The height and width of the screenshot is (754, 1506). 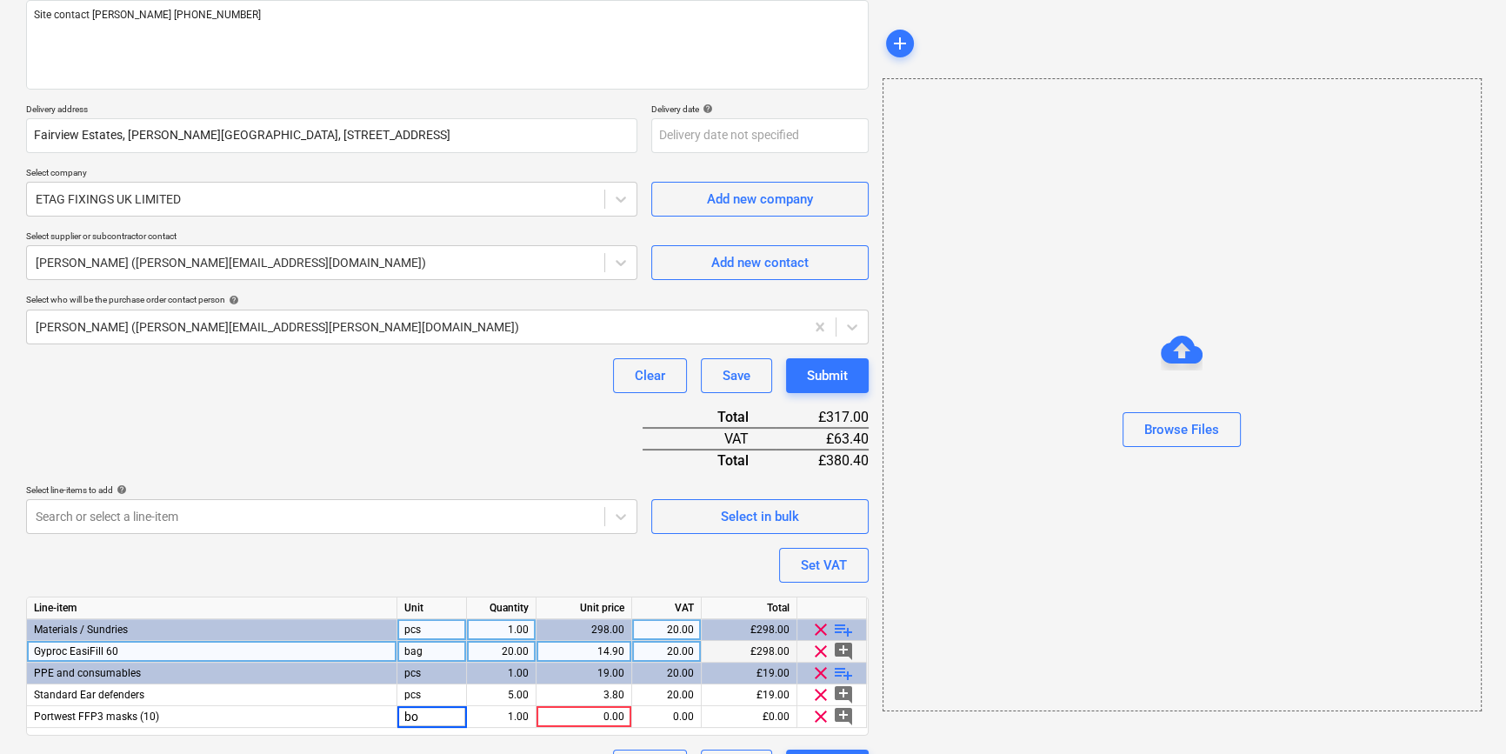 I want to click on span: Standard Ear defenders, so click(x=89, y=695).